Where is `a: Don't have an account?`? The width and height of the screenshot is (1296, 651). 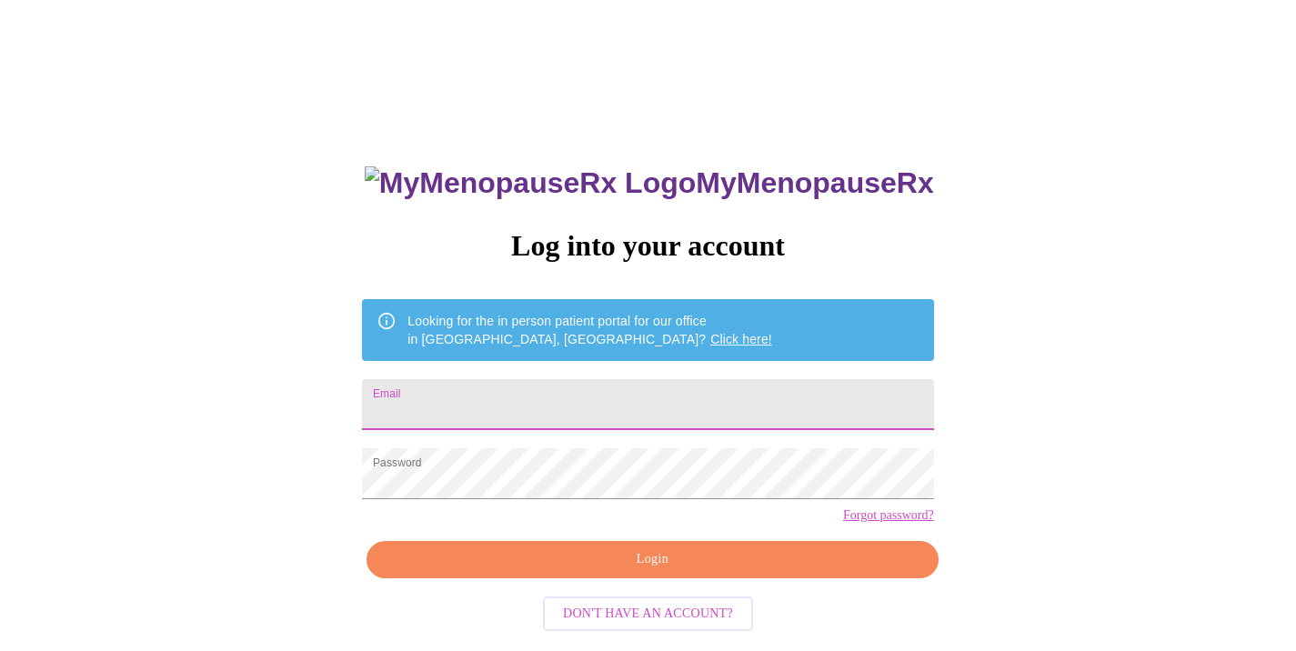 a: Don't have an account? is located at coordinates (648, 612).